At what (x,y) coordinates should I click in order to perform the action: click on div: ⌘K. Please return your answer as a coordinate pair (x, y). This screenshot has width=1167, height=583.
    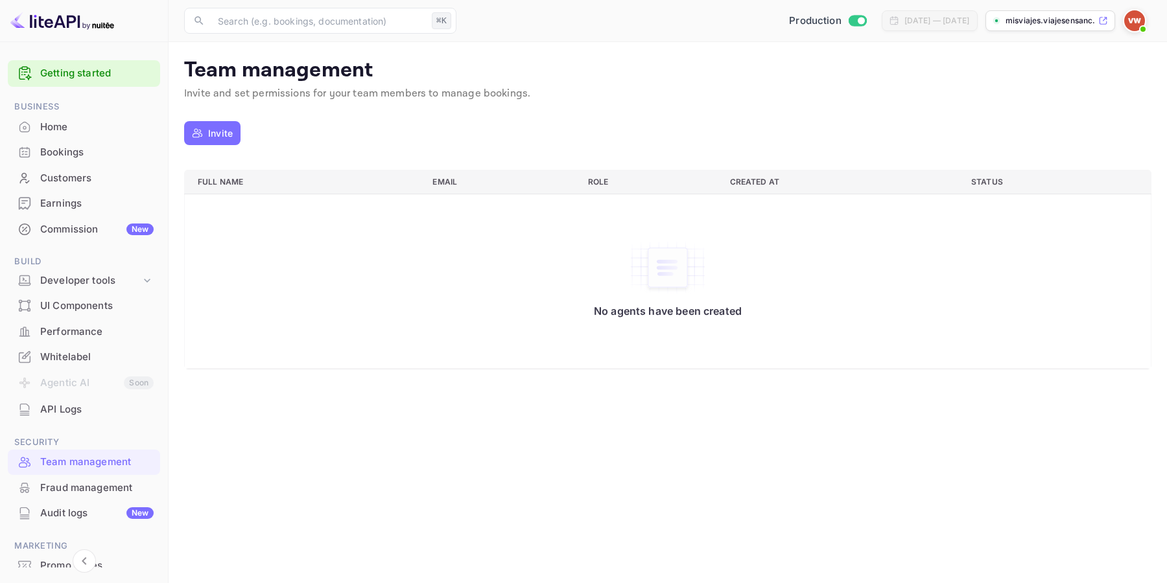
    Looking at the image, I should click on (441, 21).